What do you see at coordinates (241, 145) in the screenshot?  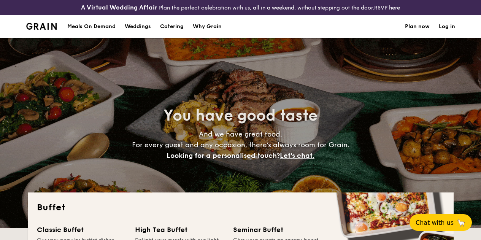 I see `span: And we have great food. For every guest and any occasion, there’s always room for Grain.` at bounding box center [241, 145].